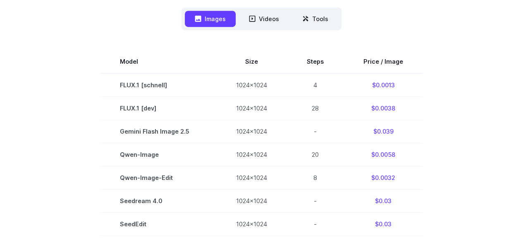  What do you see at coordinates (315, 62) in the screenshot?
I see `th: Steps` at bounding box center [315, 62].